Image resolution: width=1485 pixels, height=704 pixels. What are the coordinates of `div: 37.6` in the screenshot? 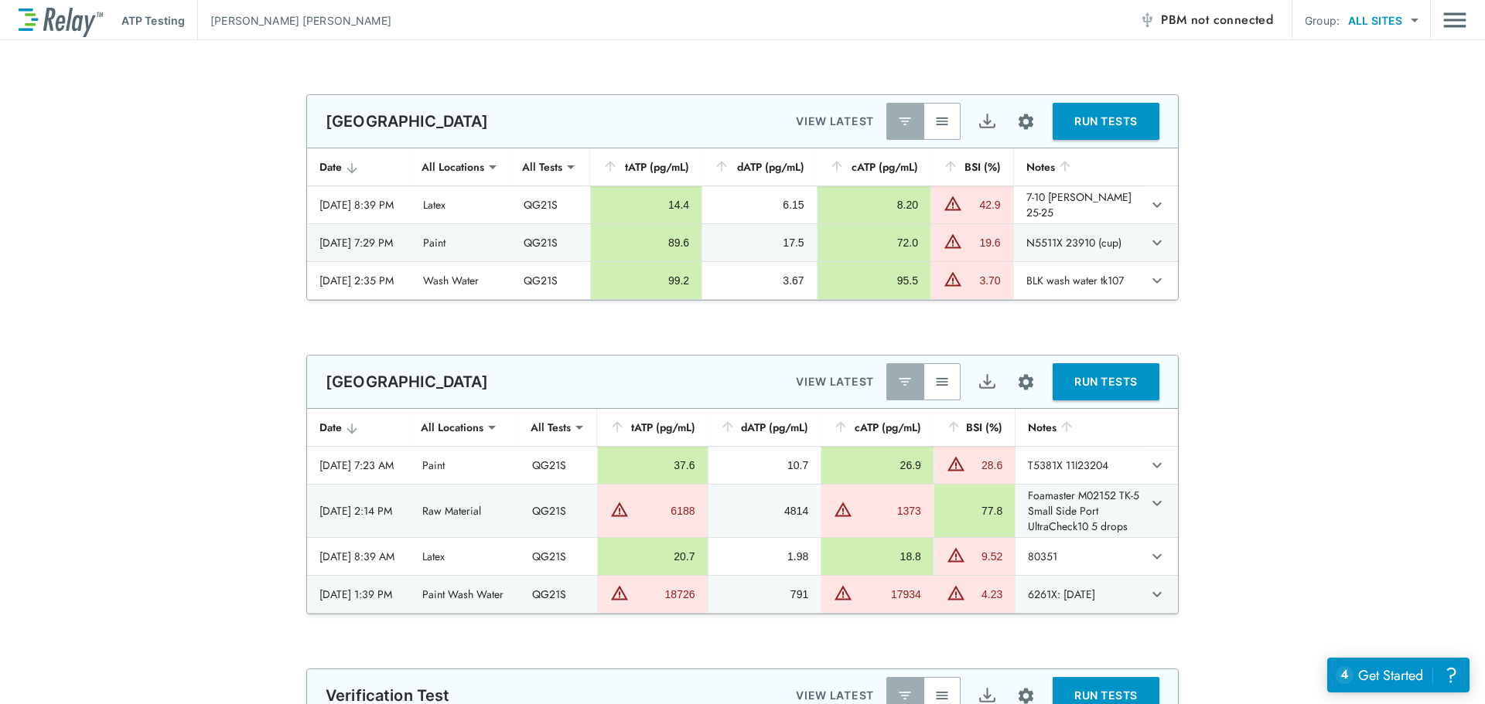 It's located at (653, 465).